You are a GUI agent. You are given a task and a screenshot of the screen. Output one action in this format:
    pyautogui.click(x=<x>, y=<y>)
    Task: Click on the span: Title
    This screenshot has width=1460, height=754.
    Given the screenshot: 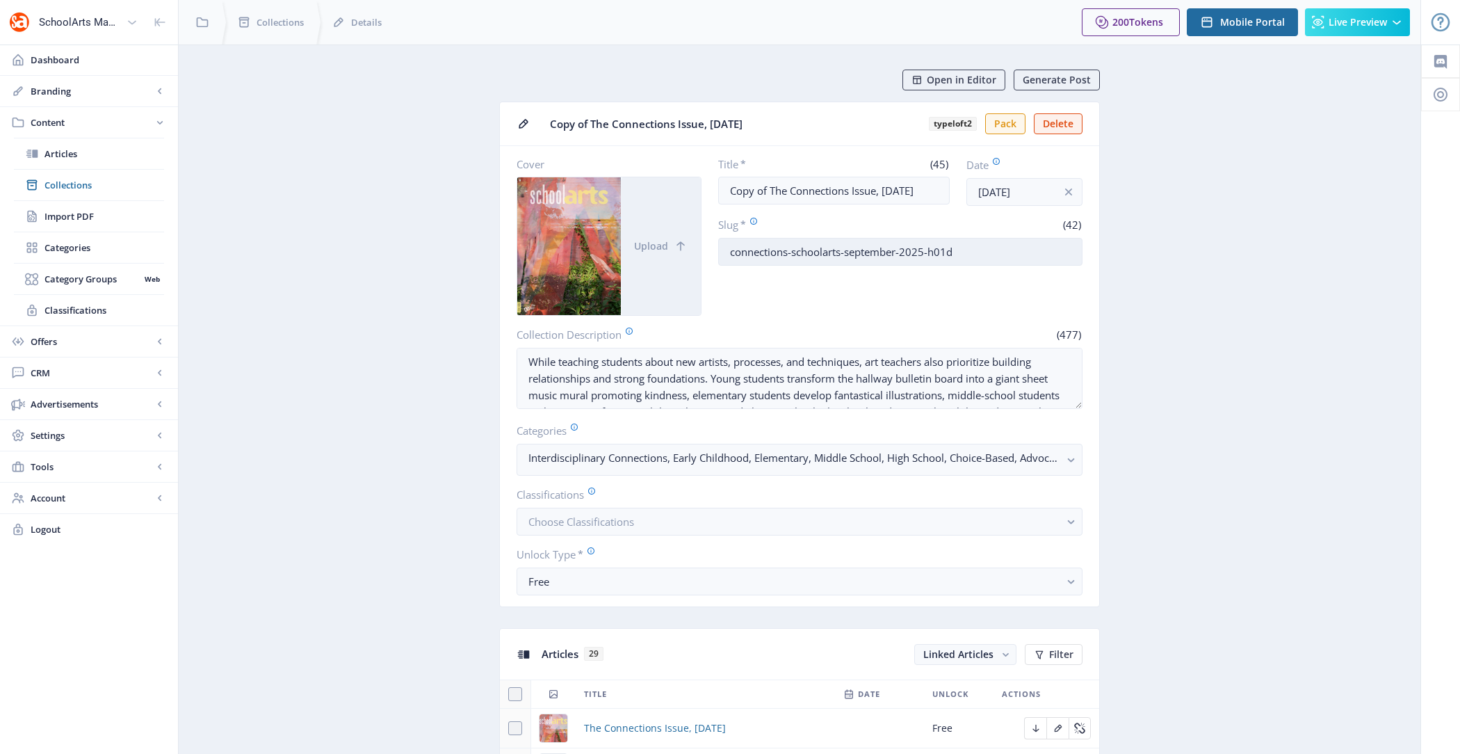 What is the action you would take?
    pyautogui.click(x=595, y=694)
    